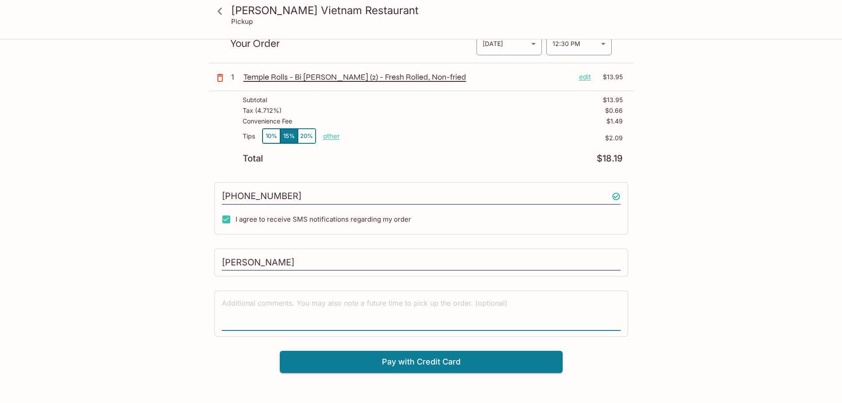 Image resolution: width=842 pixels, height=403 pixels. What do you see at coordinates (236, 77) in the screenshot?
I see `p: 1` at bounding box center [236, 77].